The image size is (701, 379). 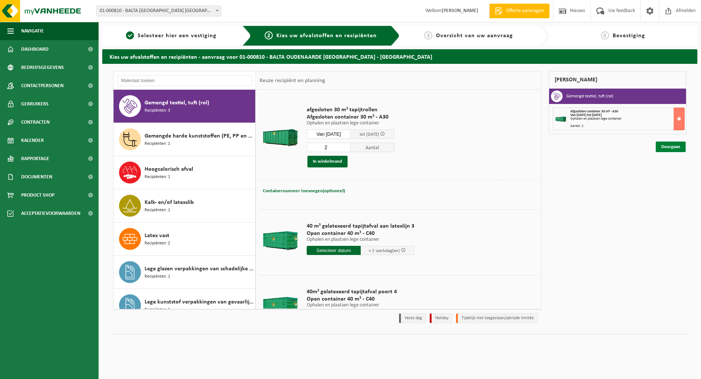 I want to click on a: Doorgaan, so click(x=671, y=147).